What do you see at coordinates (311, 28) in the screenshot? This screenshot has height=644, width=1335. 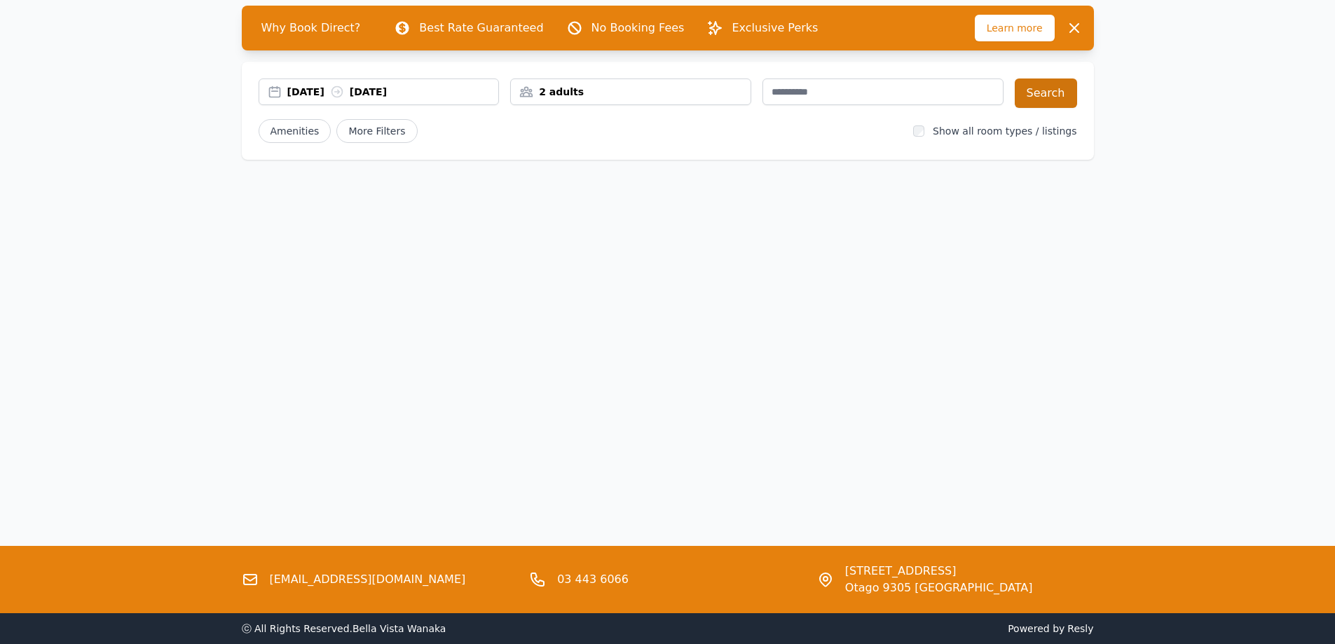 I see `span: Why Book Direct?` at bounding box center [311, 28].